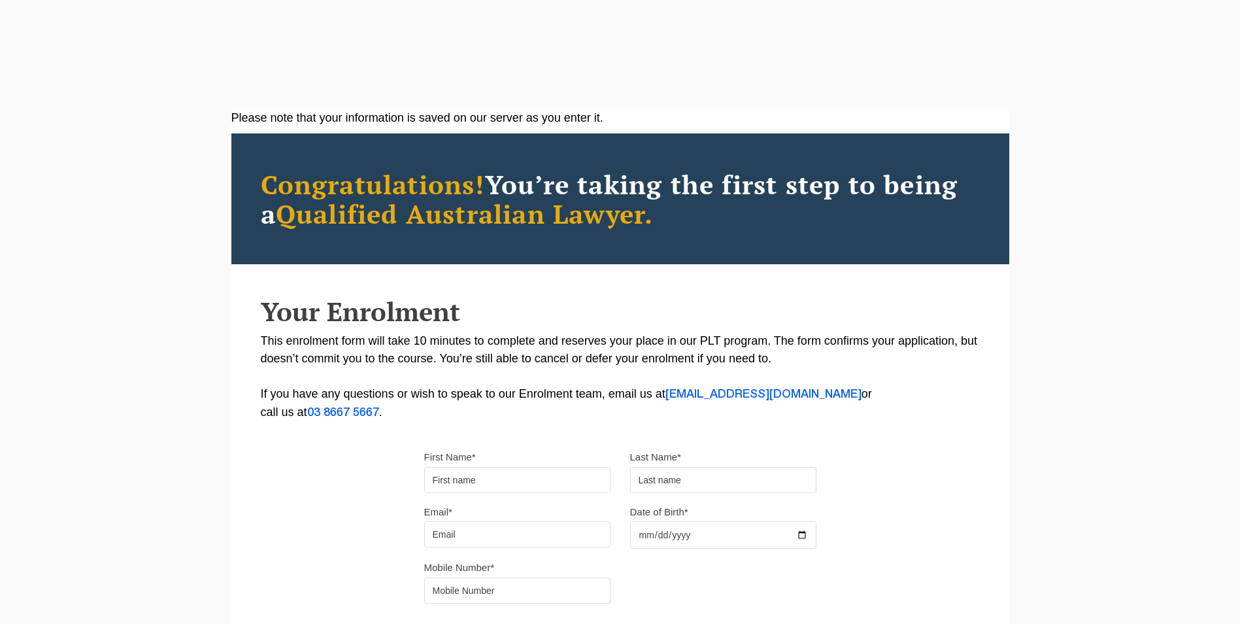 This screenshot has height=624, width=1240. What do you see at coordinates (620, 118) in the screenshot?
I see `div: Please note that your information is saved on our server as you enter it.` at bounding box center [620, 118].